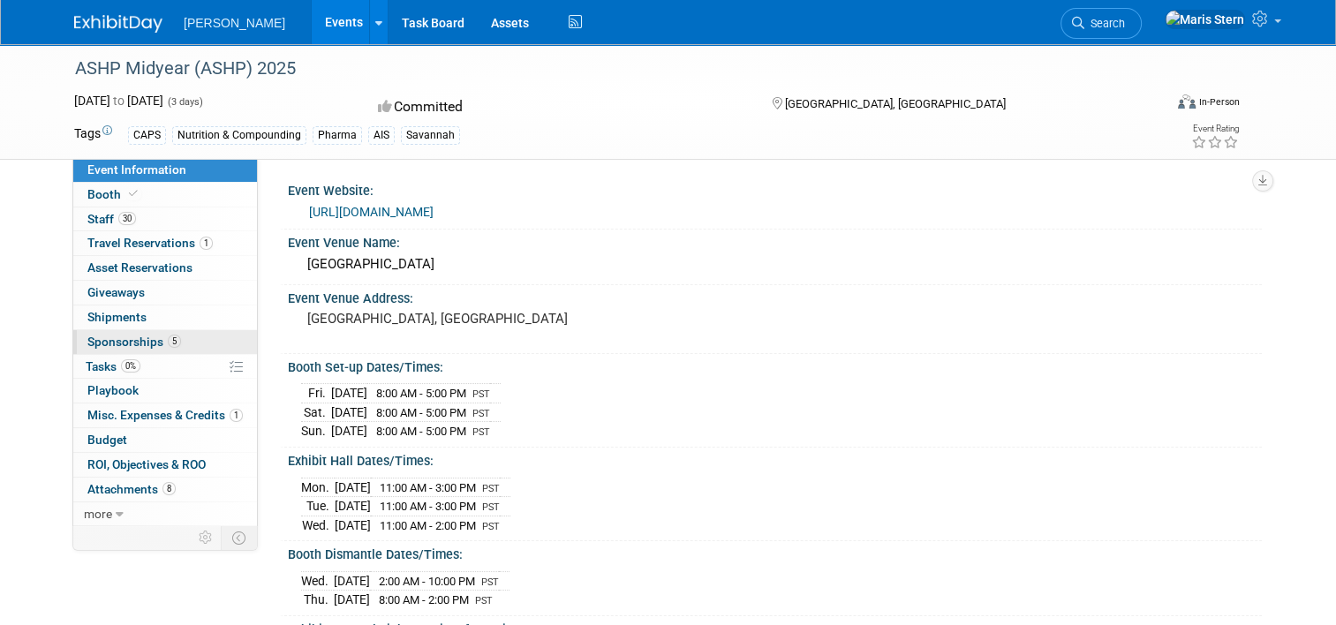 This screenshot has height=625, width=1336. Describe the element at coordinates (430, 135) in the screenshot. I see `div: Savannah` at that location.